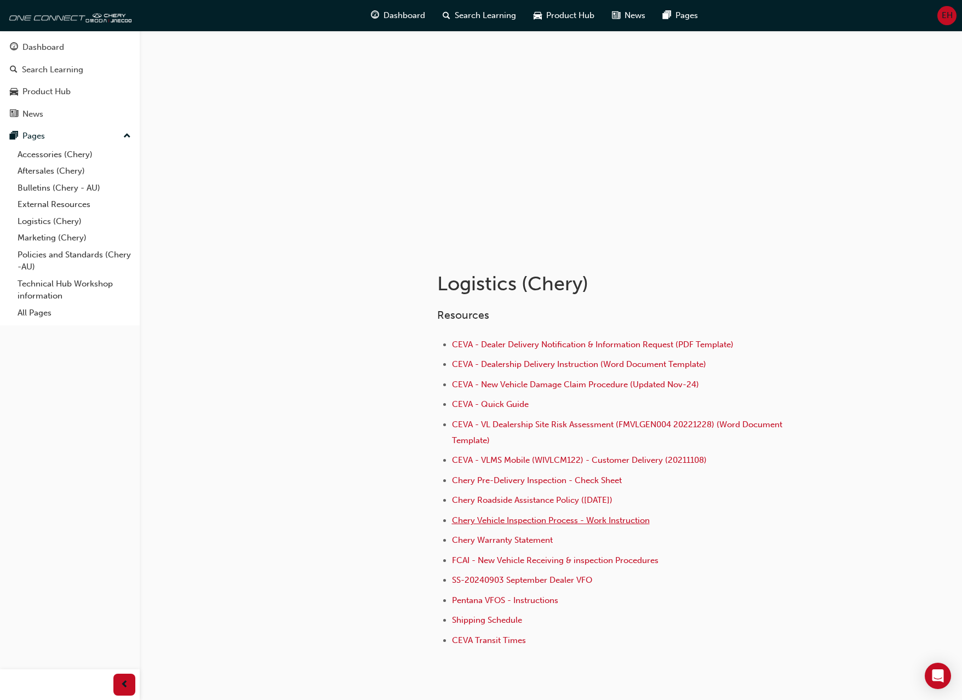  Describe the element at coordinates (68, 15) in the screenshot. I see `img: oneconnect` at that location.